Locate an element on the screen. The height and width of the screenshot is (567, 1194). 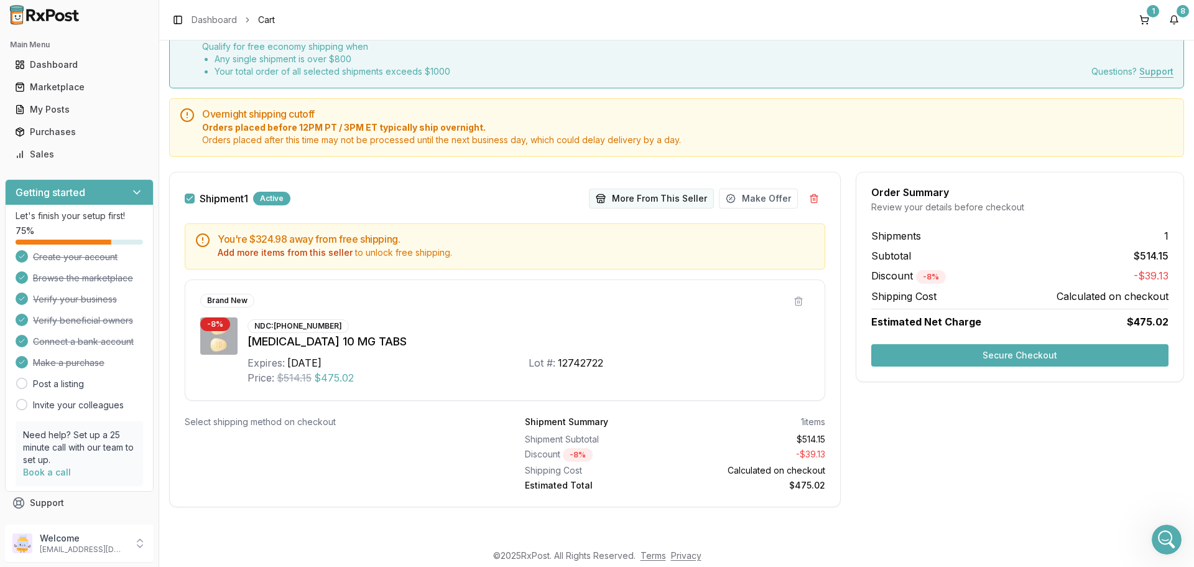
button: Feedback is located at coordinates (79, 525).